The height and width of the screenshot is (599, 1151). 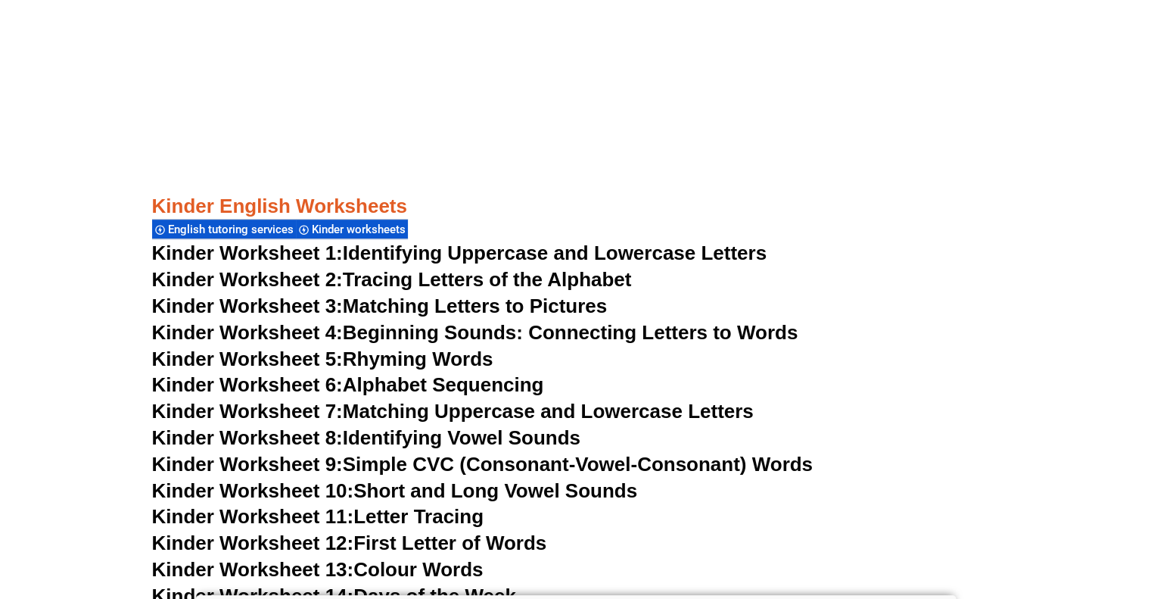 What do you see at coordinates (224, 229) in the screenshot?
I see `div: English tutoring services` at bounding box center [224, 229].